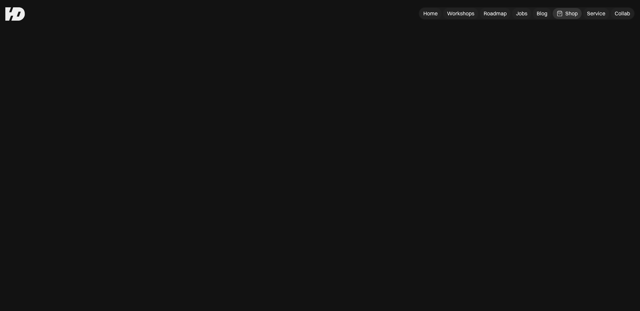 This screenshot has height=311, width=640. I want to click on div: Service, so click(596, 13).